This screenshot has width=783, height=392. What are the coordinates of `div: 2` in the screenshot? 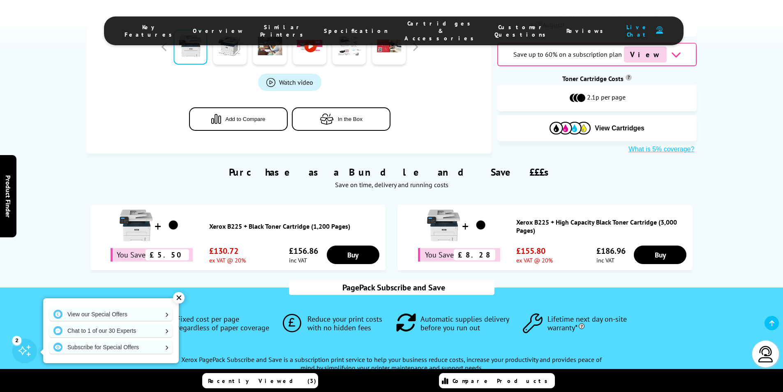 It's located at (17, 340).